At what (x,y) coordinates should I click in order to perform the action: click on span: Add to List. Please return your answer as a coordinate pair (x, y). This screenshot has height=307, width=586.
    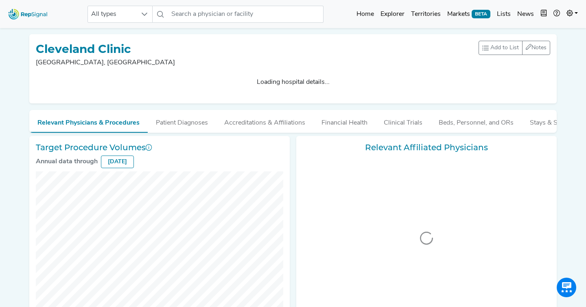
    Looking at the image, I should click on (505, 48).